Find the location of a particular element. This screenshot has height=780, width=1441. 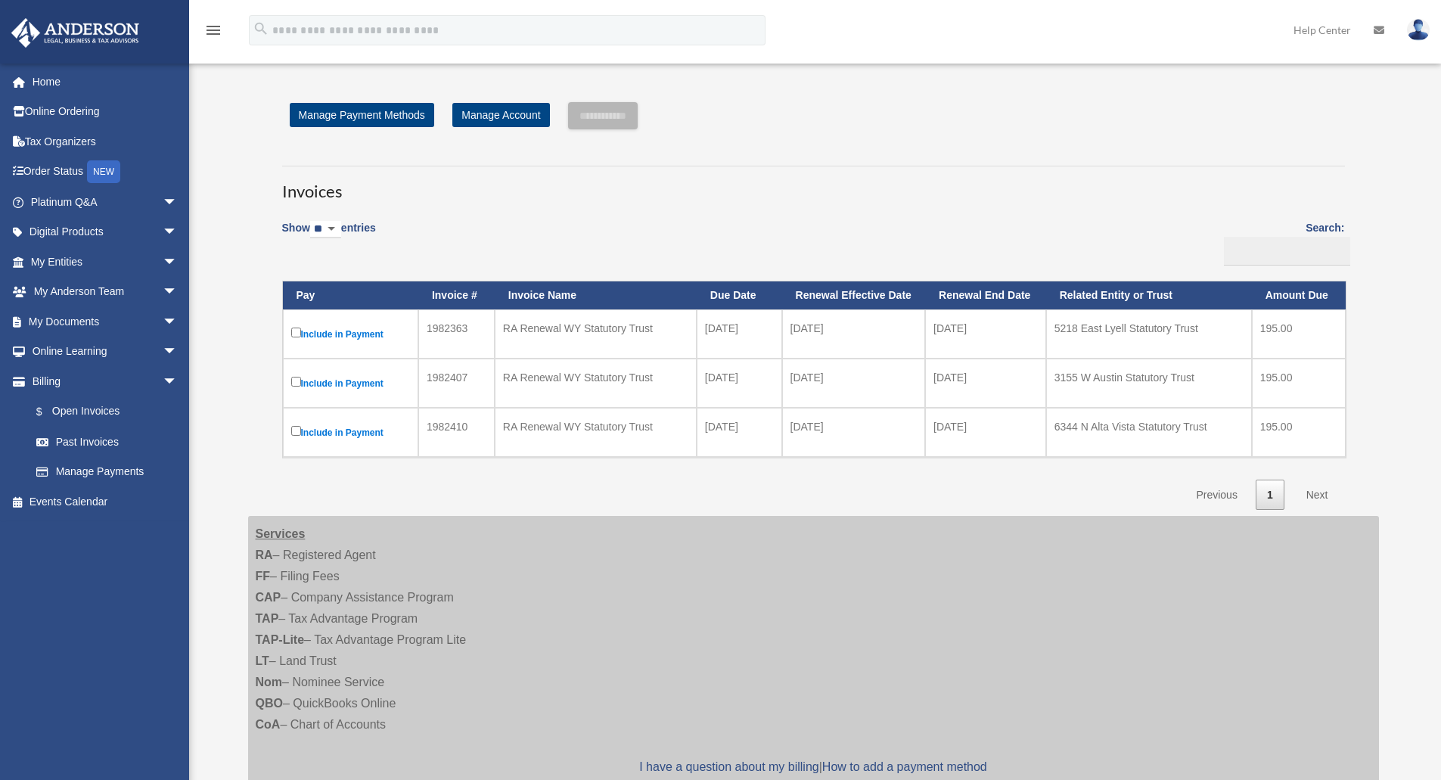

a: Events Calendar is located at coordinates (105, 501).